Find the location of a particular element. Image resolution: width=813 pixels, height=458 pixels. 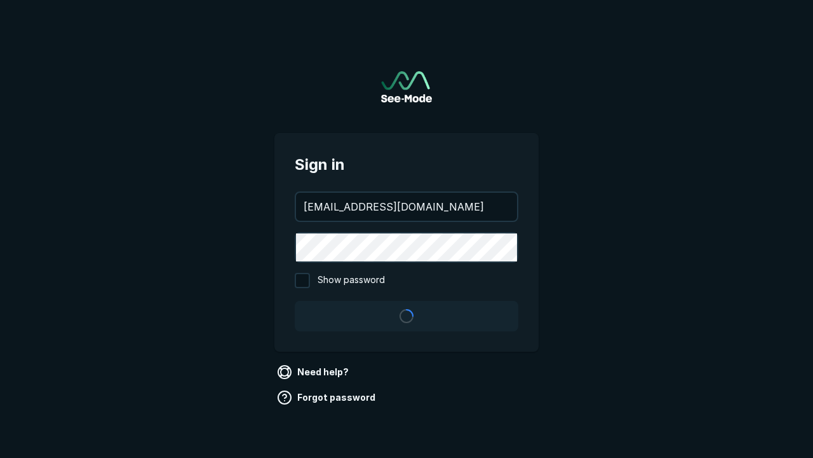

a: Go to sign in is located at coordinates (407, 86).